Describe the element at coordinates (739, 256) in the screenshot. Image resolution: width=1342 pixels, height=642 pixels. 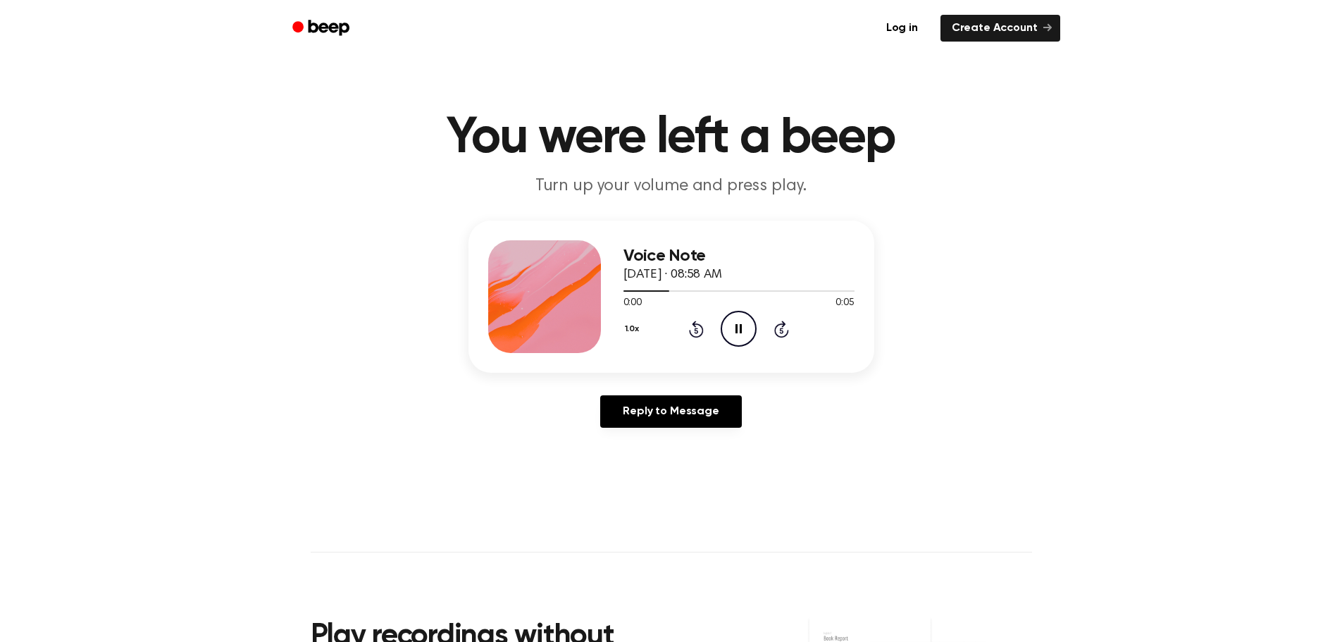
I see `h3: Voice Note` at that location.